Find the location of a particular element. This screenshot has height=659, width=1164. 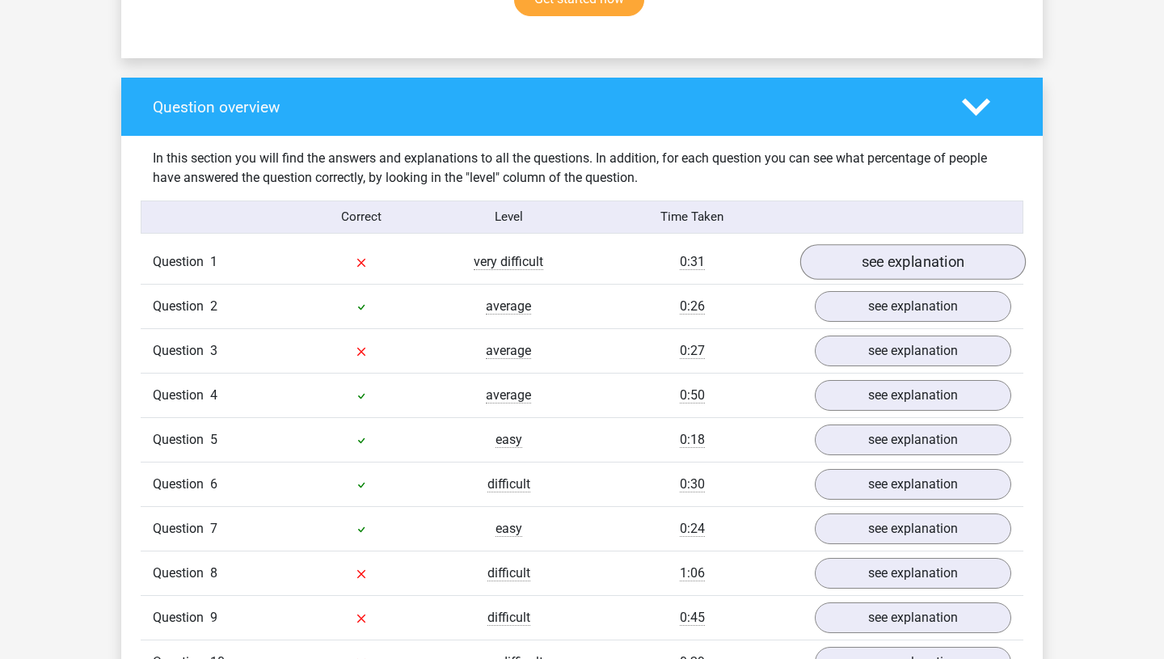

span: 0:31 is located at coordinates (692, 262).